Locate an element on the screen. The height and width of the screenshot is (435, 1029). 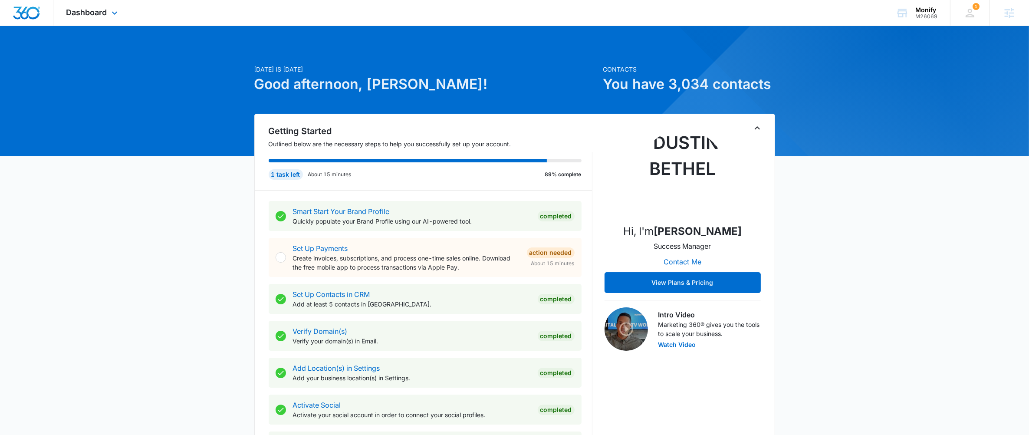
a: Add Location(s) in Settings is located at coordinates (336, 368).